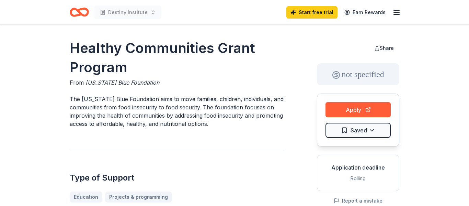 This screenshot has height=206, width=469. I want to click on button: Saved, so click(358, 130).